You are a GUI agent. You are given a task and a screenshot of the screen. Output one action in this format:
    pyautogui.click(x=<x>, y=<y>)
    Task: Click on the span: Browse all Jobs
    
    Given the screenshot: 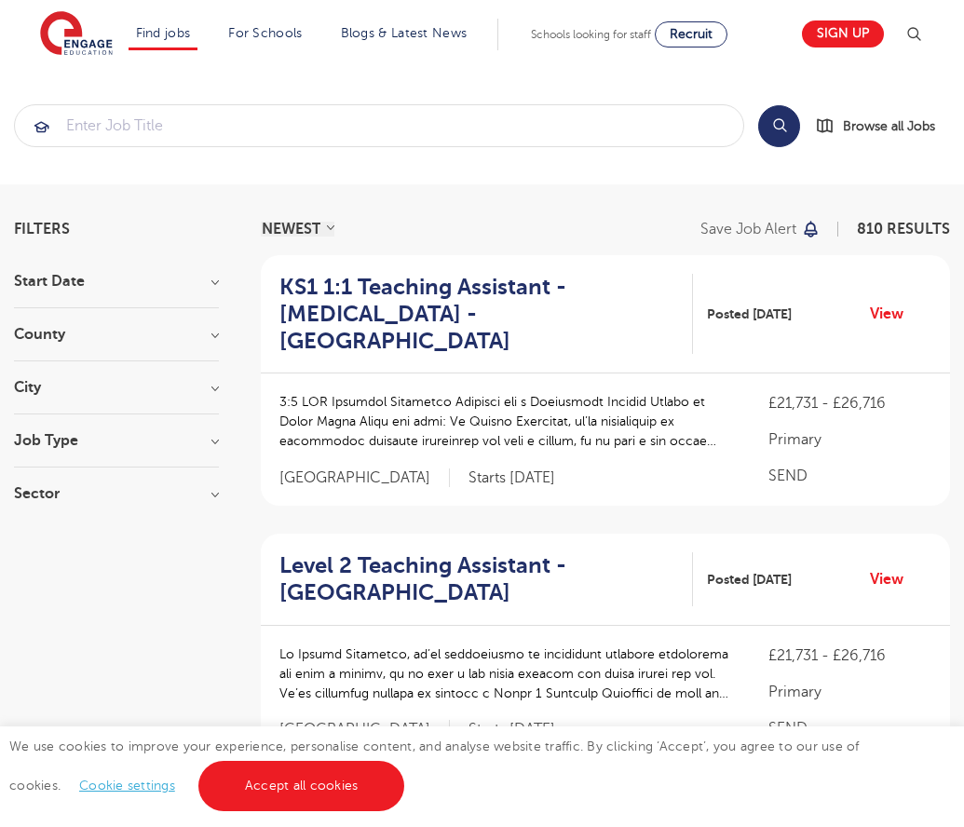 What is the action you would take?
    pyautogui.click(x=888, y=126)
    